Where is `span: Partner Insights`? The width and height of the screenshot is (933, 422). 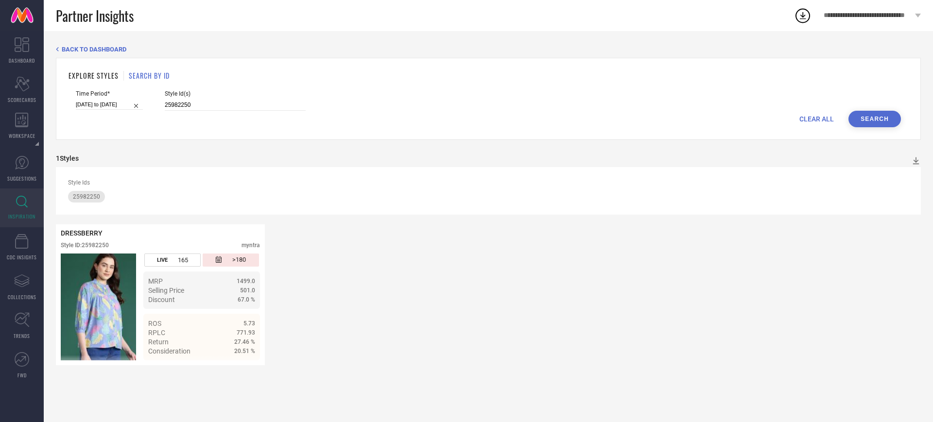
span: Partner Insights is located at coordinates (95, 16).